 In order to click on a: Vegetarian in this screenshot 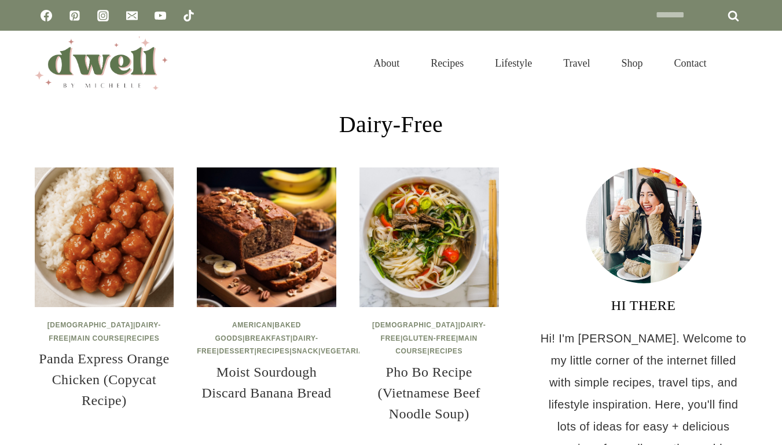, I will do `click(345, 351)`.